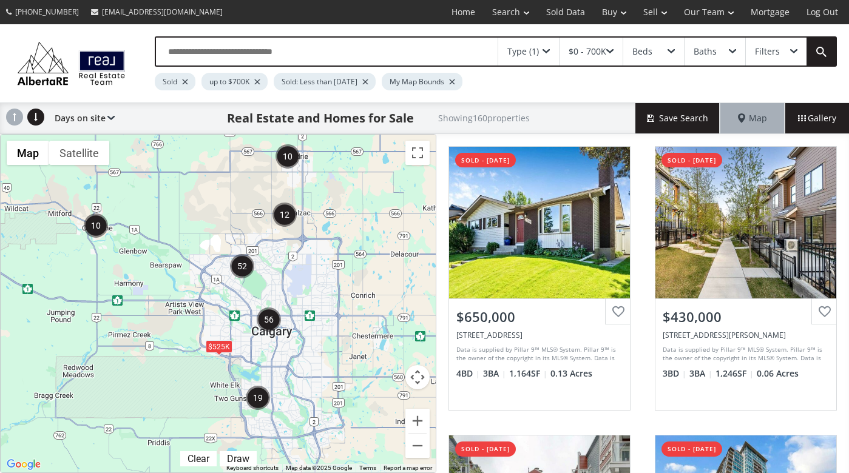 The height and width of the screenshot is (473, 849). Describe the element at coordinates (219, 346) in the screenshot. I see `div: $525K` at that location.